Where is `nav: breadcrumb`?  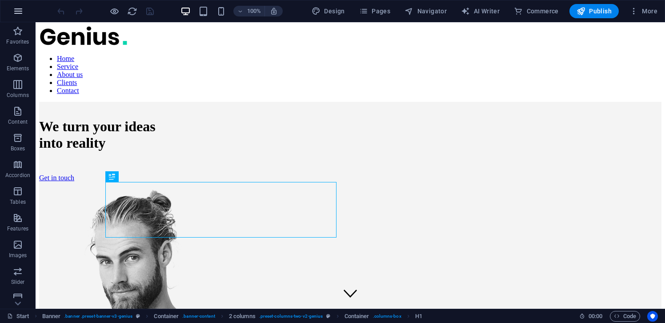
nav: breadcrumb is located at coordinates (232, 316).